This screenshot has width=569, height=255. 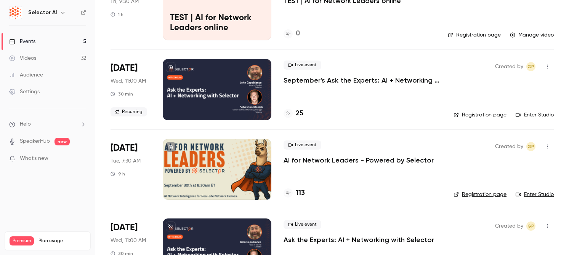 I want to click on p: September's Ask the Experts: AI + Networking with Selector, so click(x=362, y=80).